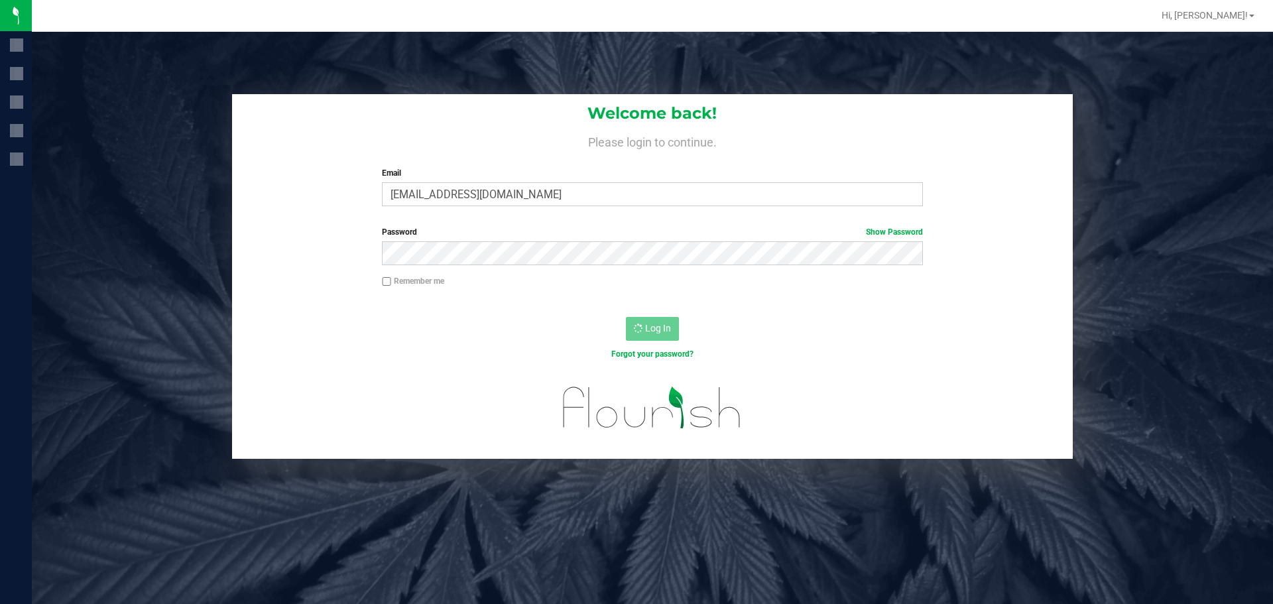 This screenshot has width=1273, height=604. What do you see at coordinates (894, 232) in the screenshot?
I see `a: Show Password` at bounding box center [894, 232].